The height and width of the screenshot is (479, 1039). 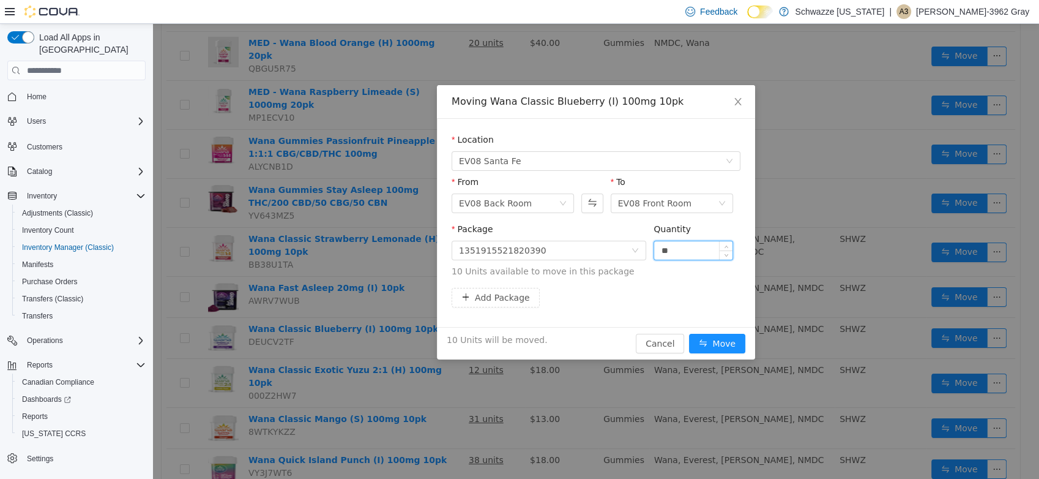 What do you see at coordinates (81, 230) in the screenshot?
I see `button: Inventory Count` at bounding box center [81, 230].